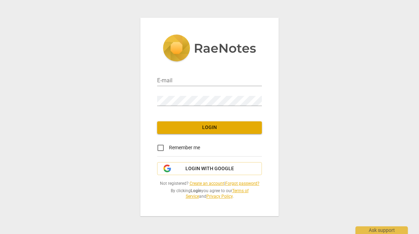  Describe the element at coordinates (184, 148) in the screenshot. I see `span: Remember me` at that location.